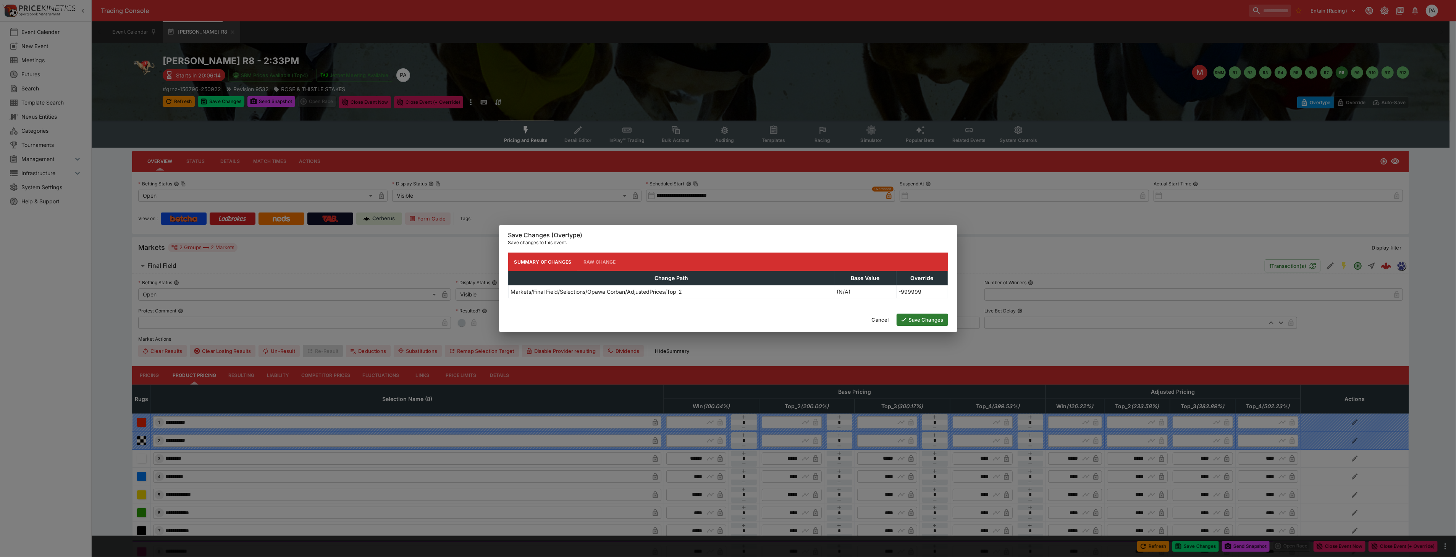 The width and height of the screenshot is (1456, 557). What do you see at coordinates (880, 320) in the screenshot?
I see `button: Cancel` at bounding box center [880, 320].